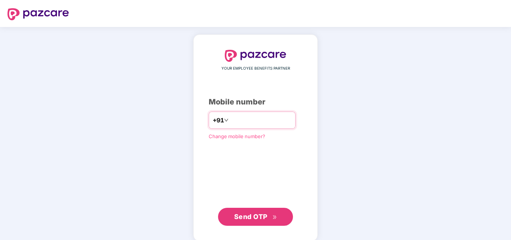 The height and width of the screenshot is (240, 511). What do you see at coordinates (274, 217) in the screenshot?
I see `span: double-right` at bounding box center [274, 217].